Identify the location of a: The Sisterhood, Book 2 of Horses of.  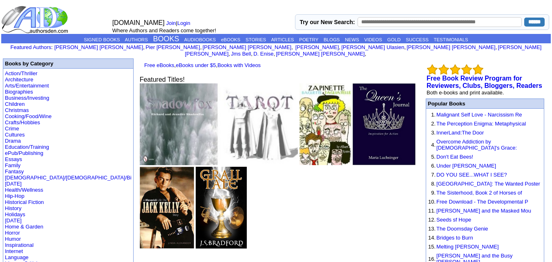
(479, 192).